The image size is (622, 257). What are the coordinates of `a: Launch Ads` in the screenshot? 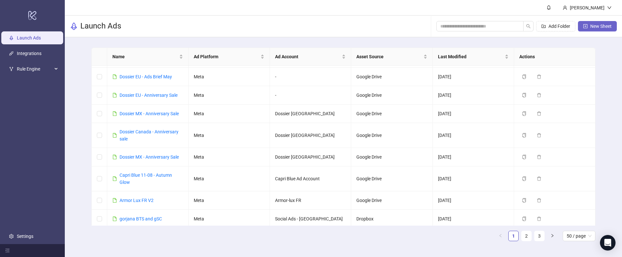 It's located at (29, 38).